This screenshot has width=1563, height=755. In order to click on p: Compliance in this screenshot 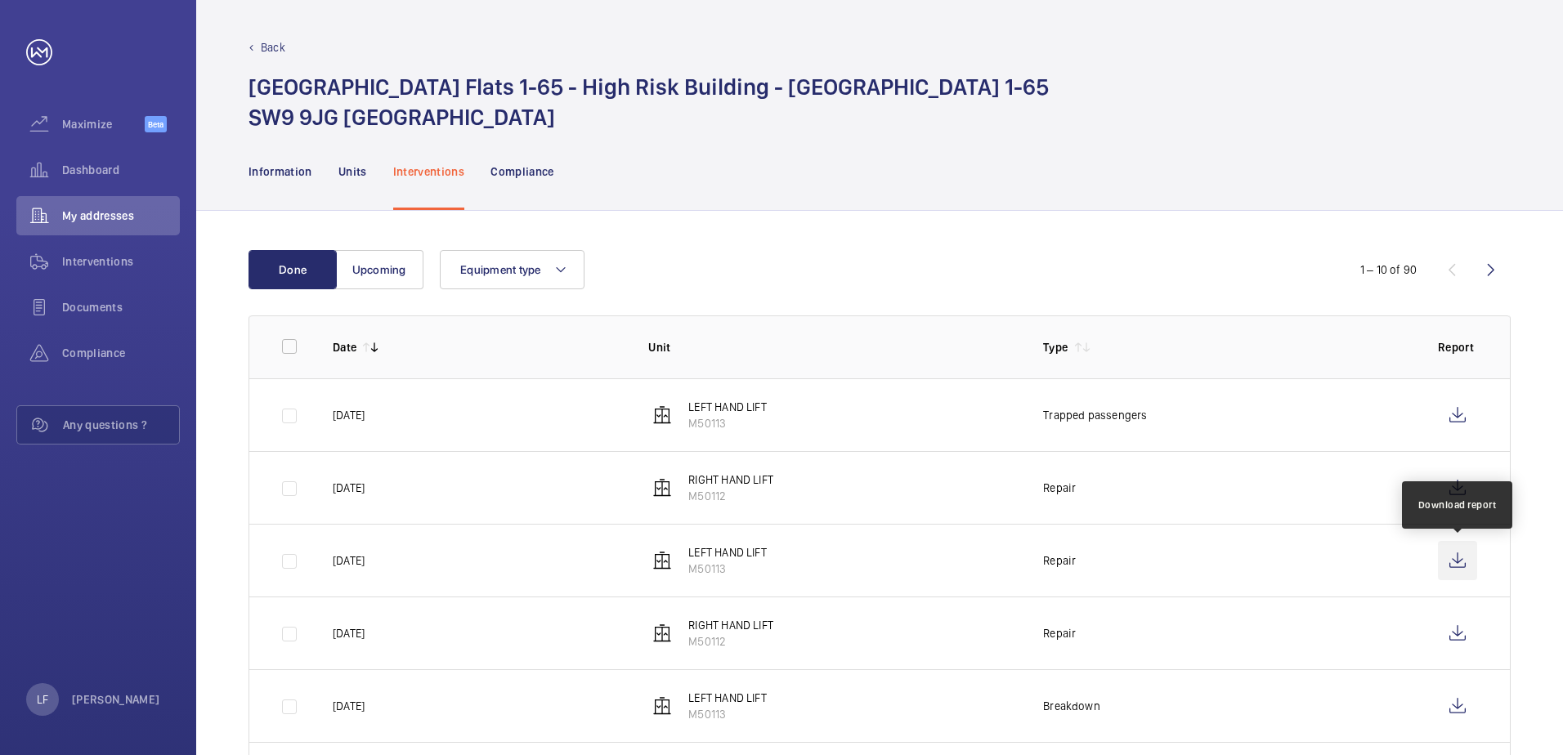, I will do `click(522, 172)`.